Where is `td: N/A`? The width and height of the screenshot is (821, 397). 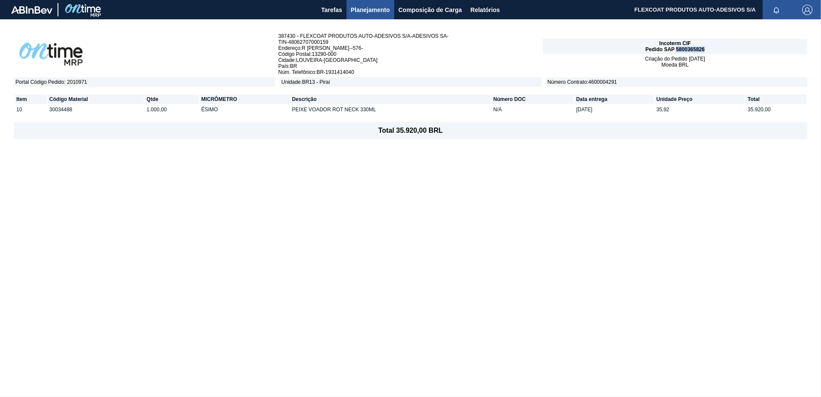
td: N/A is located at coordinates (533, 110).